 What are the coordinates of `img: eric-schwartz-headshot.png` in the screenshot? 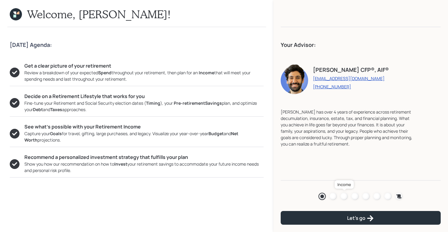 It's located at (294, 79).